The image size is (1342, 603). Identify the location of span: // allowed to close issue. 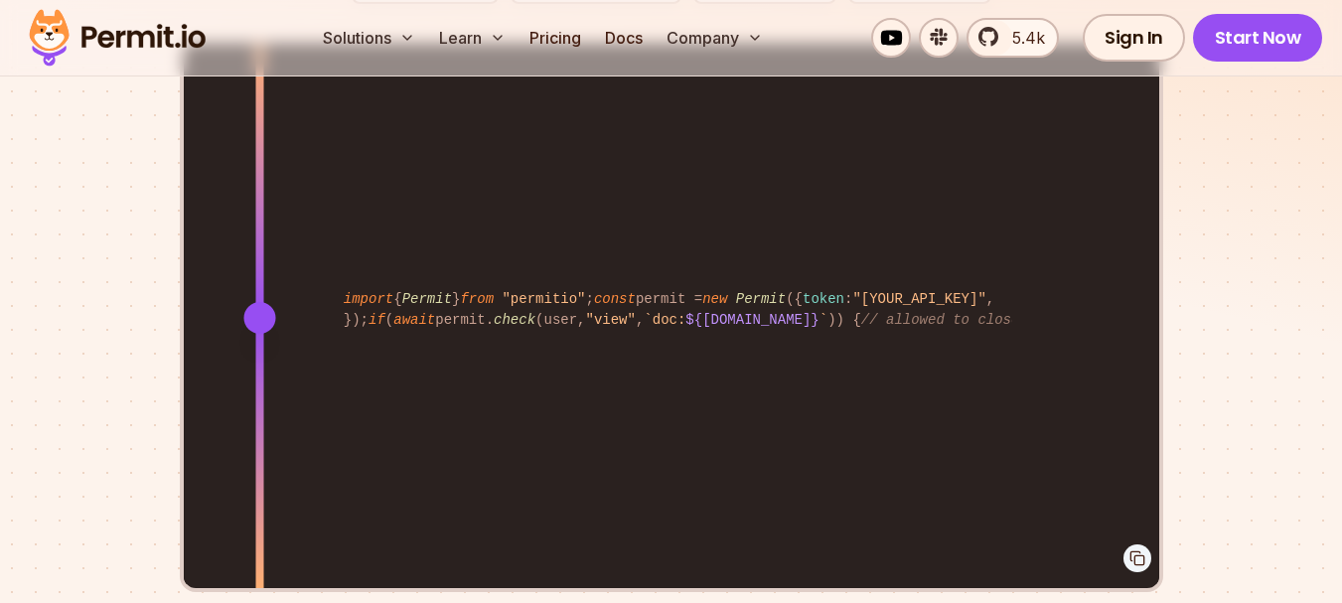
(966, 320).